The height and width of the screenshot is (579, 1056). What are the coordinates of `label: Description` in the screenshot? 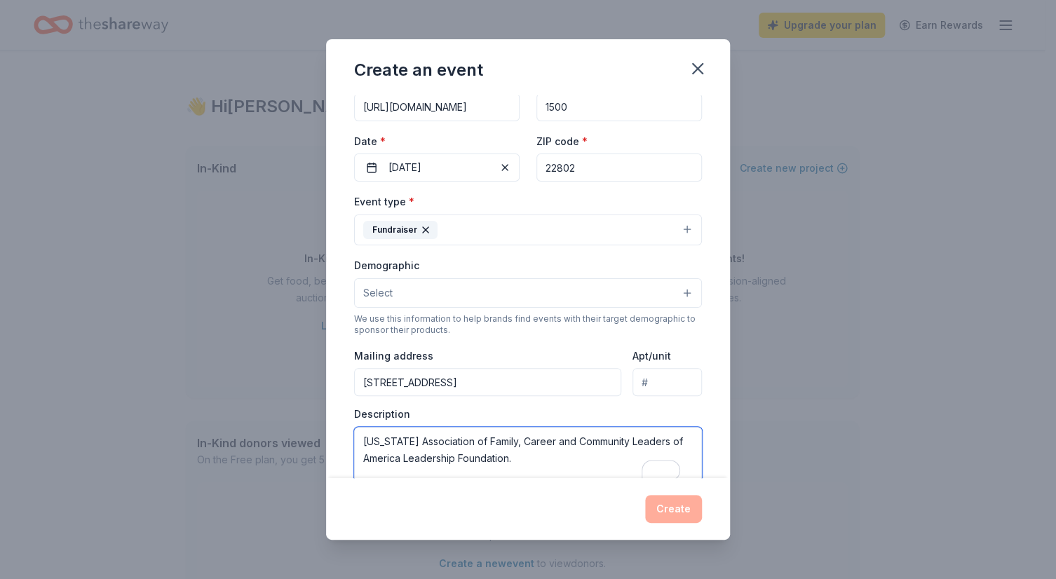 It's located at (382, 414).